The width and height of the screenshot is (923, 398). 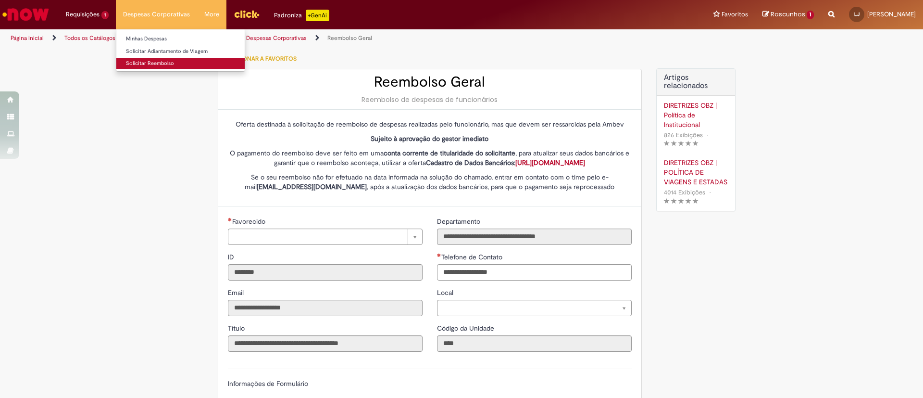 I want to click on label: Informações de Formulário, so click(x=268, y=383).